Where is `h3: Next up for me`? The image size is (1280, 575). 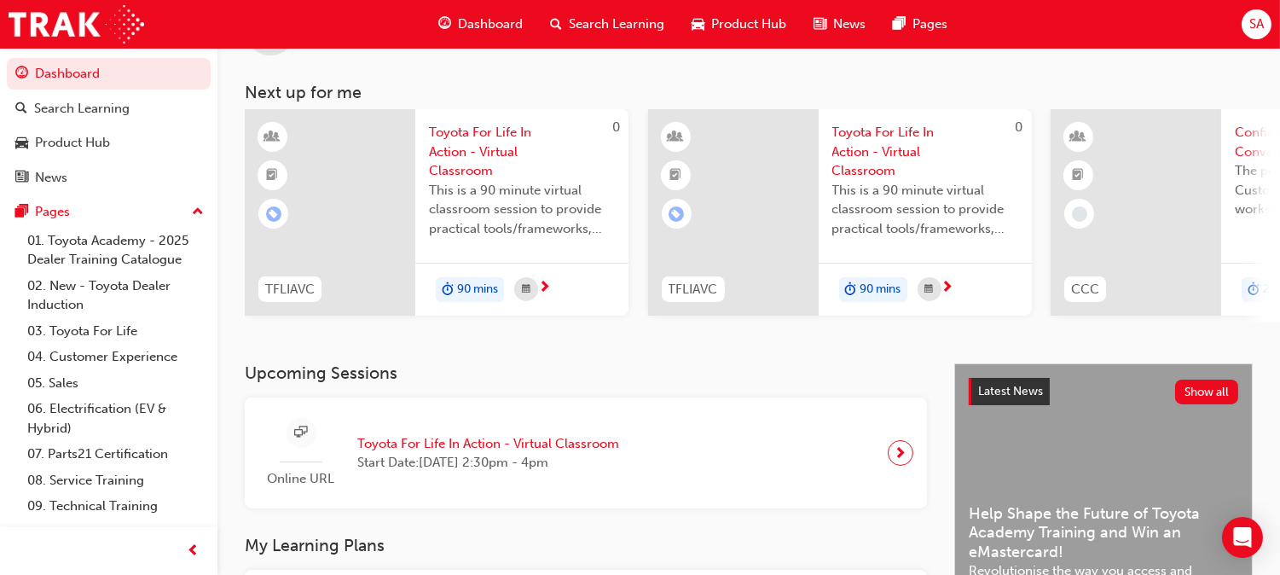 h3: Next up for me is located at coordinates (748, 92).